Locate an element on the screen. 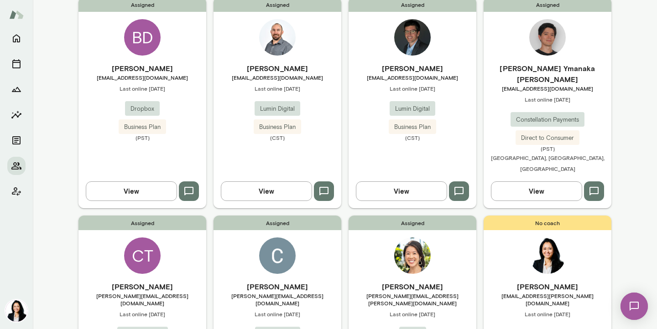 This screenshot has height=329, width=657. span: Dropbox is located at coordinates (142, 109).